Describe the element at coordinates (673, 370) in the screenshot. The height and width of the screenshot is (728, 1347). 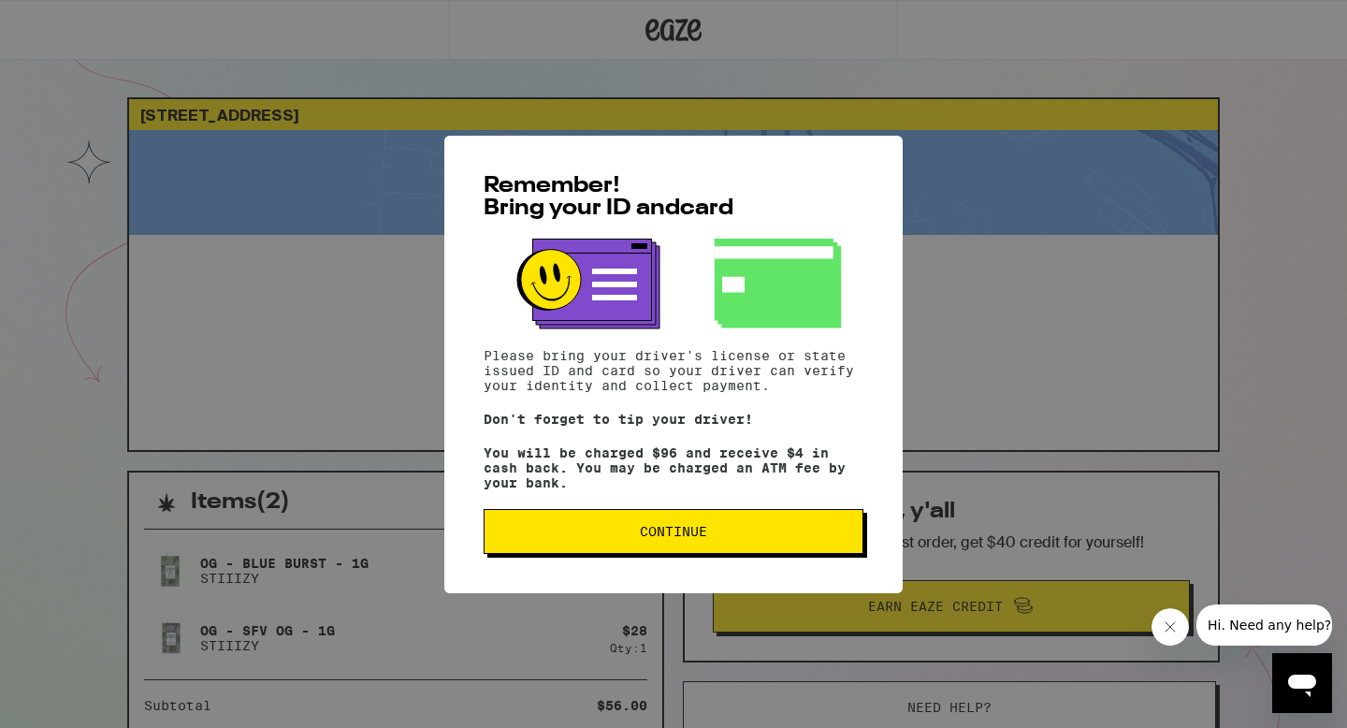
I see `p: Please bring your driver's license or state issued ID and card so your driver can verify your ide...` at that location.